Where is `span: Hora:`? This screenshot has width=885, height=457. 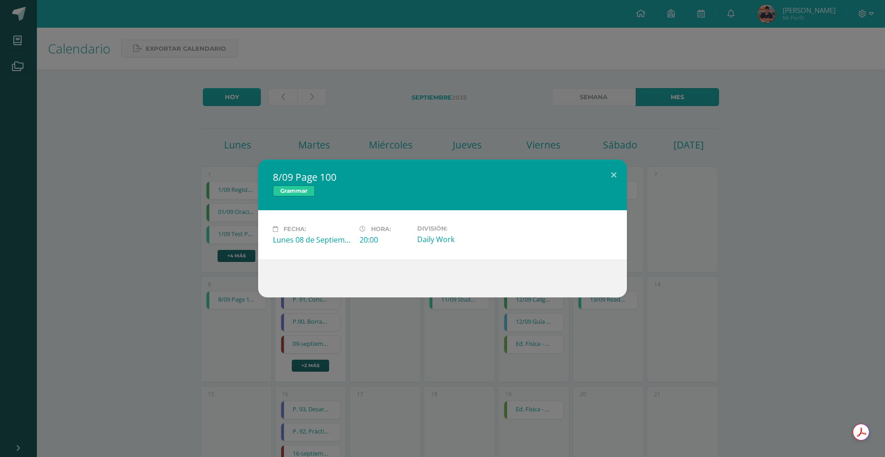 span: Hora: is located at coordinates (381, 229).